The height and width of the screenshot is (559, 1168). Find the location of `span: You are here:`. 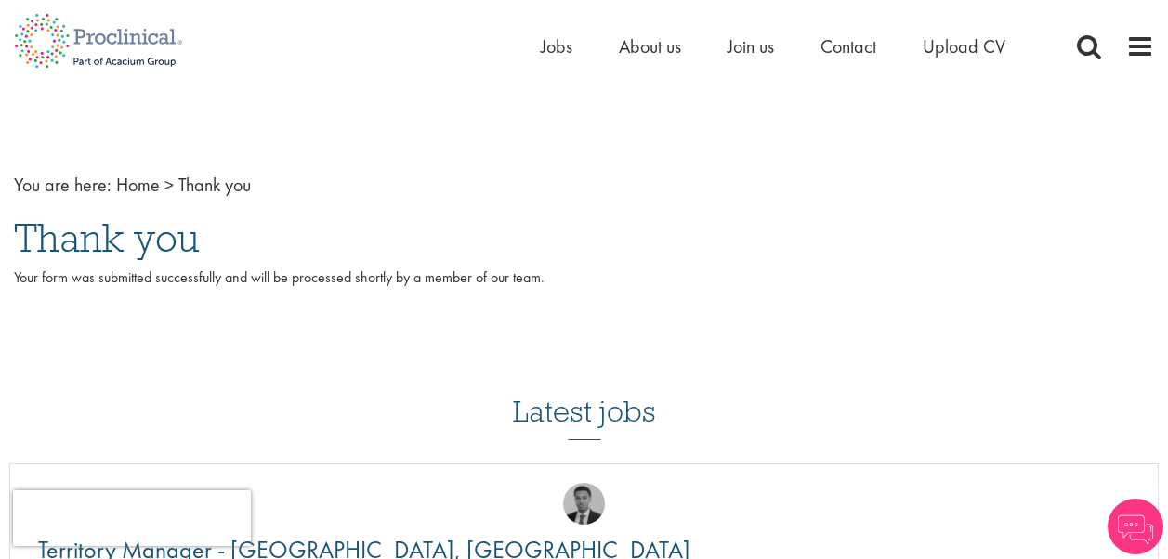

span: You are here: is located at coordinates (62, 185).